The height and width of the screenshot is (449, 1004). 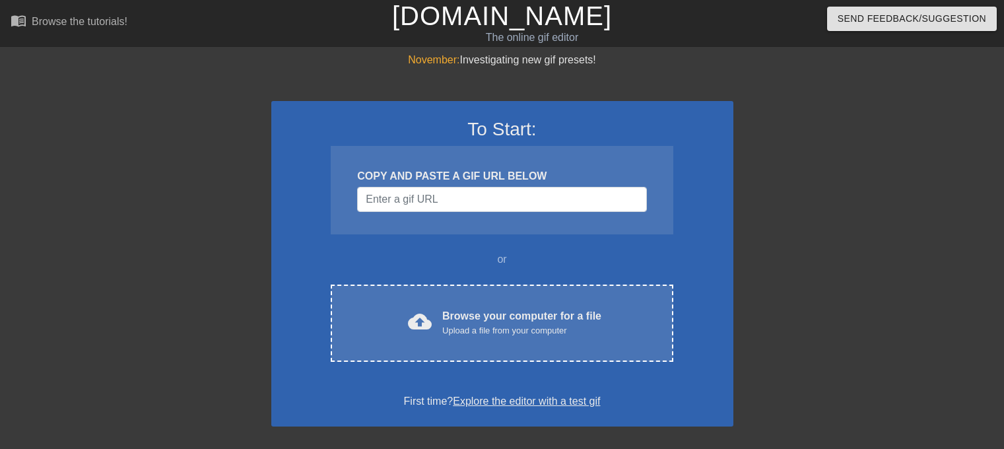 I want to click on span: cloud_upload, so click(x=420, y=322).